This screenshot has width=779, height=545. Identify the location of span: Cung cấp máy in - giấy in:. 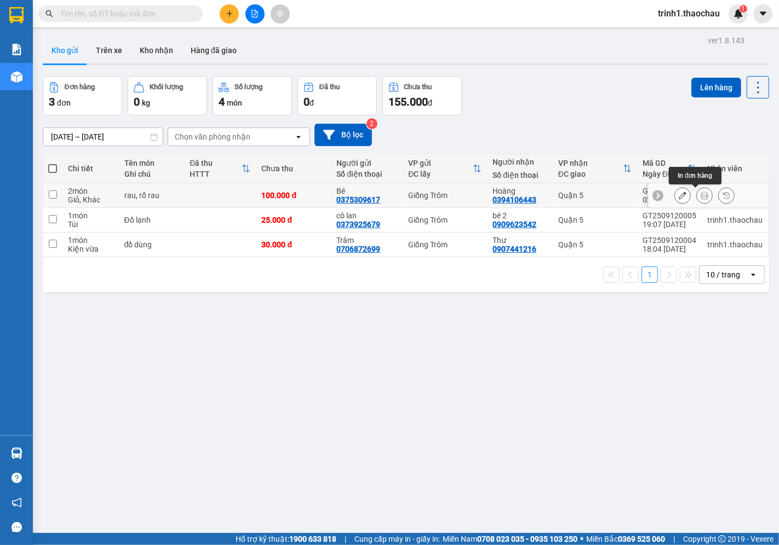
(397, 539).